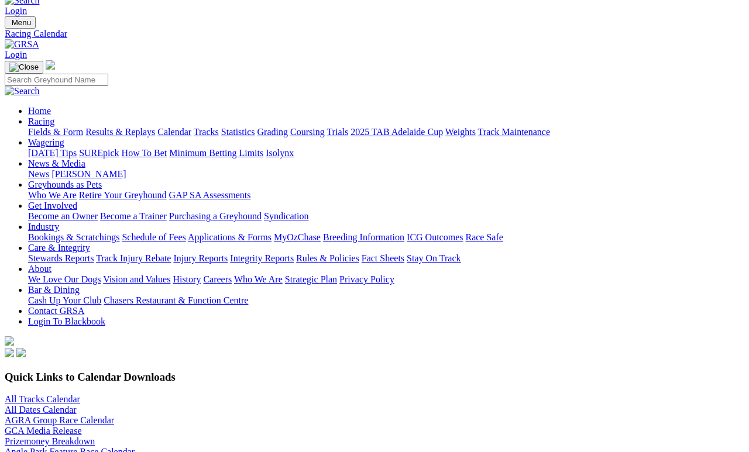  What do you see at coordinates (514, 132) in the screenshot?
I see `a: Track Maintenance` at bounding box center [514, 132].